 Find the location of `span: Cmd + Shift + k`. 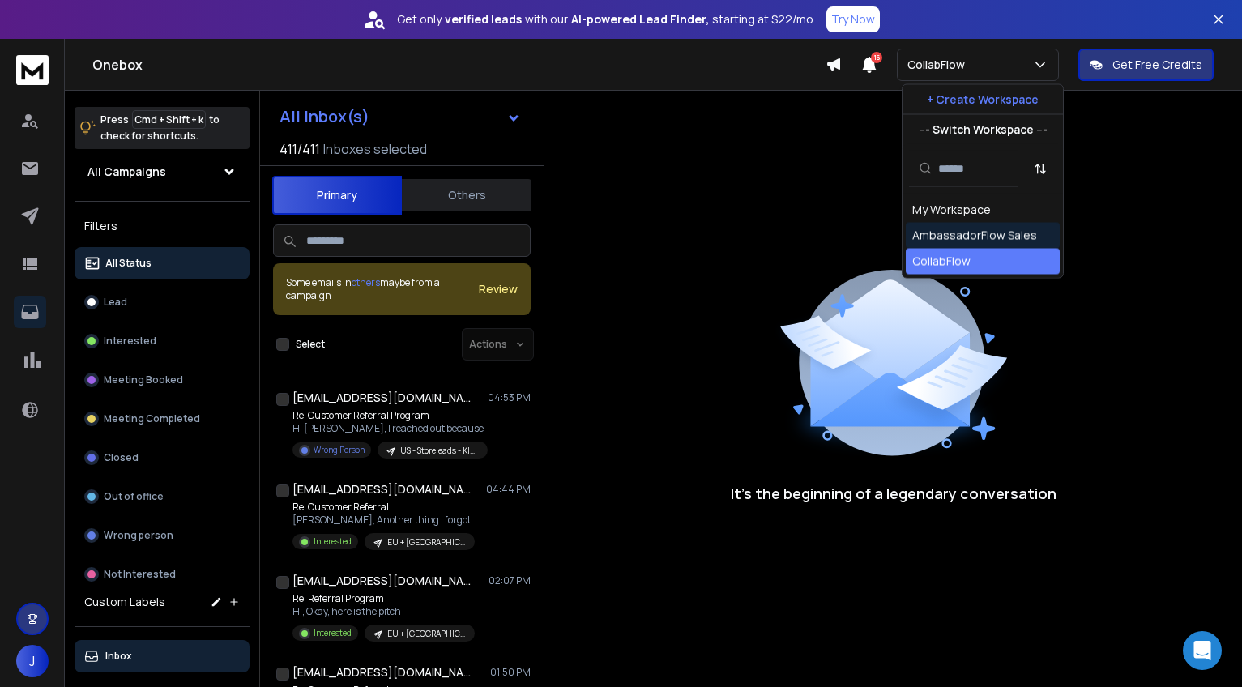

span: Cmd + Shift + k is located at coordinates (168, 119).